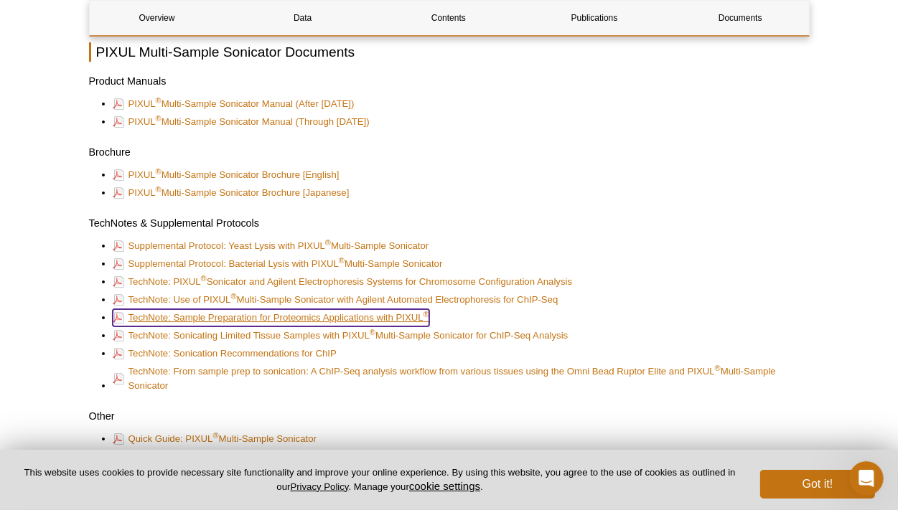 This screenshot has width=898, height=510. What do you see at coordinates (278, 264) in the screenshot?
I see `a: Supplemental Protocol: Bacterial Lysis with PIXUL®Multi-Sample Sonicator` at bounding box center [278, 264].